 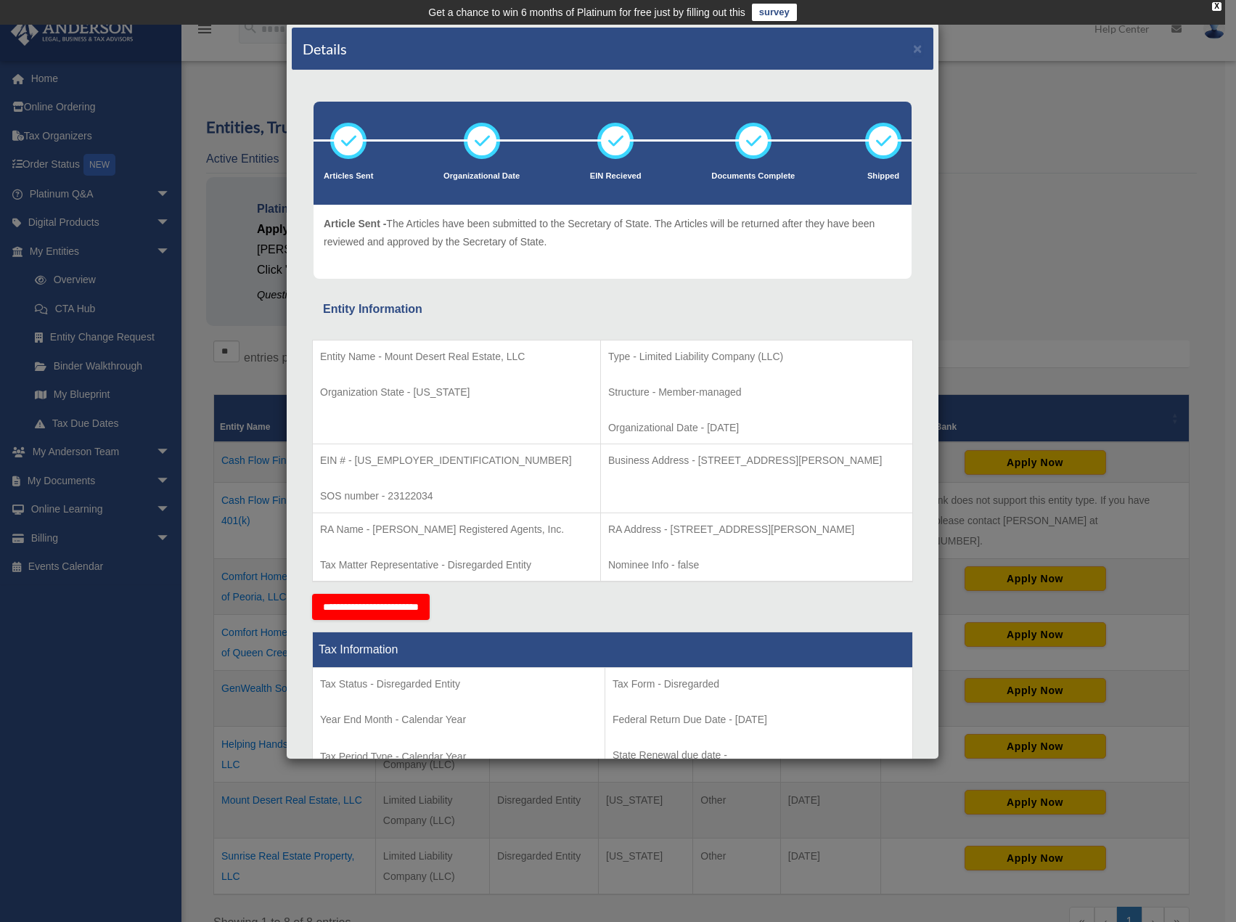 I want to click on h4: Details, so click(x=324, y=49).